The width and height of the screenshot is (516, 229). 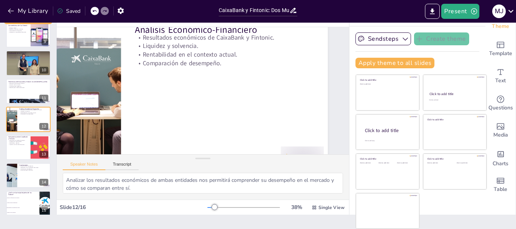 What do you see at coordinates (28, 57) in the screenshot?
I see `p: Enfoque específico.` at bounding box center [28, 57].